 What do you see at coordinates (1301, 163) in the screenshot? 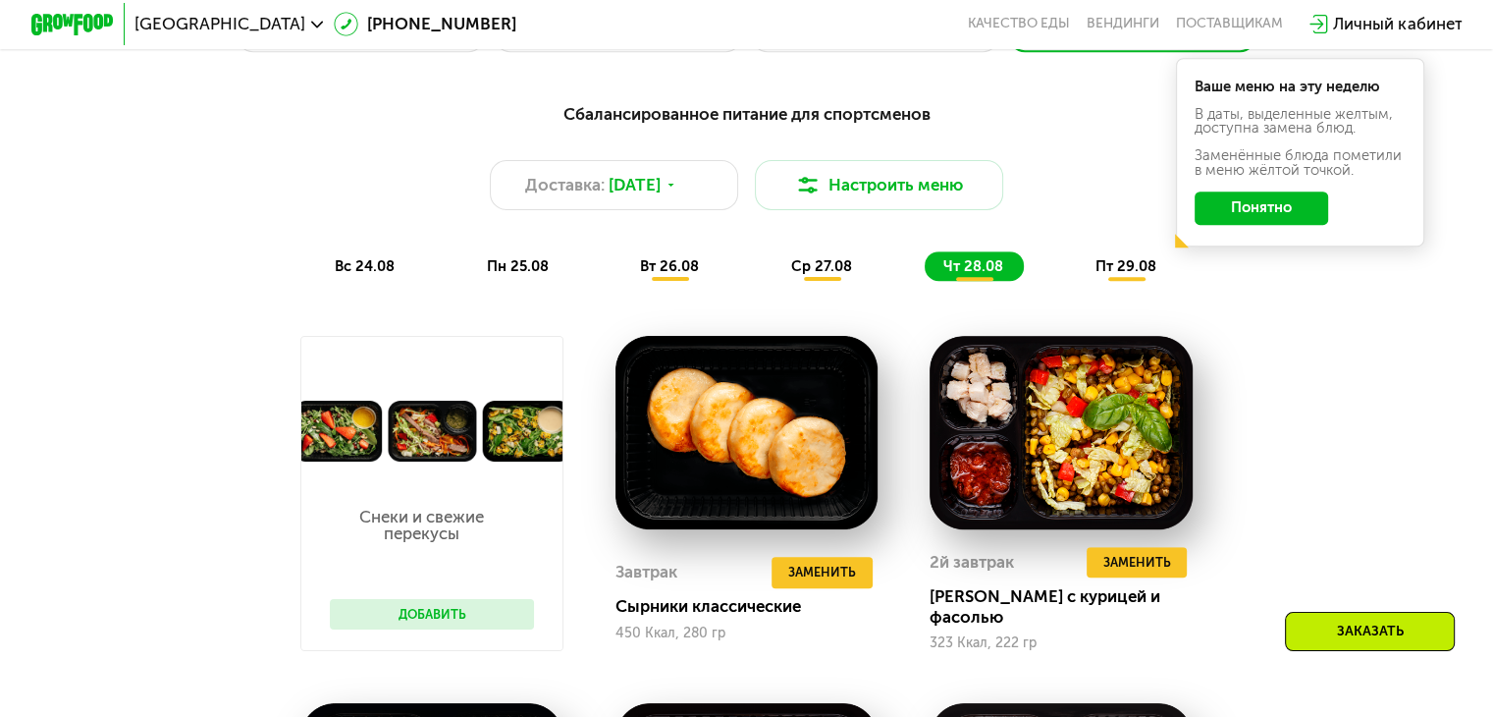
I see `div: Заменённые блюда пометили в меню жёлтой точкой.` at bounding box center [1301, 163].